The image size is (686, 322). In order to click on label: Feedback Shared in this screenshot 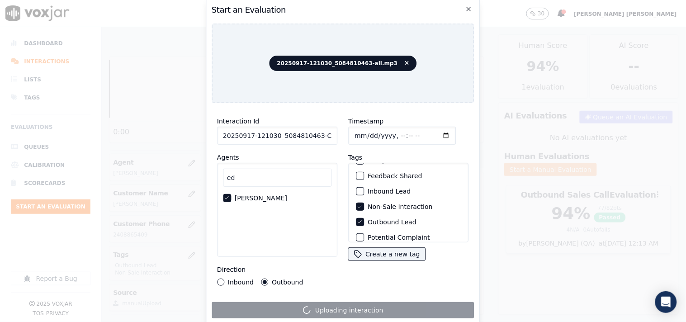, I will do `click(395, 176)`.